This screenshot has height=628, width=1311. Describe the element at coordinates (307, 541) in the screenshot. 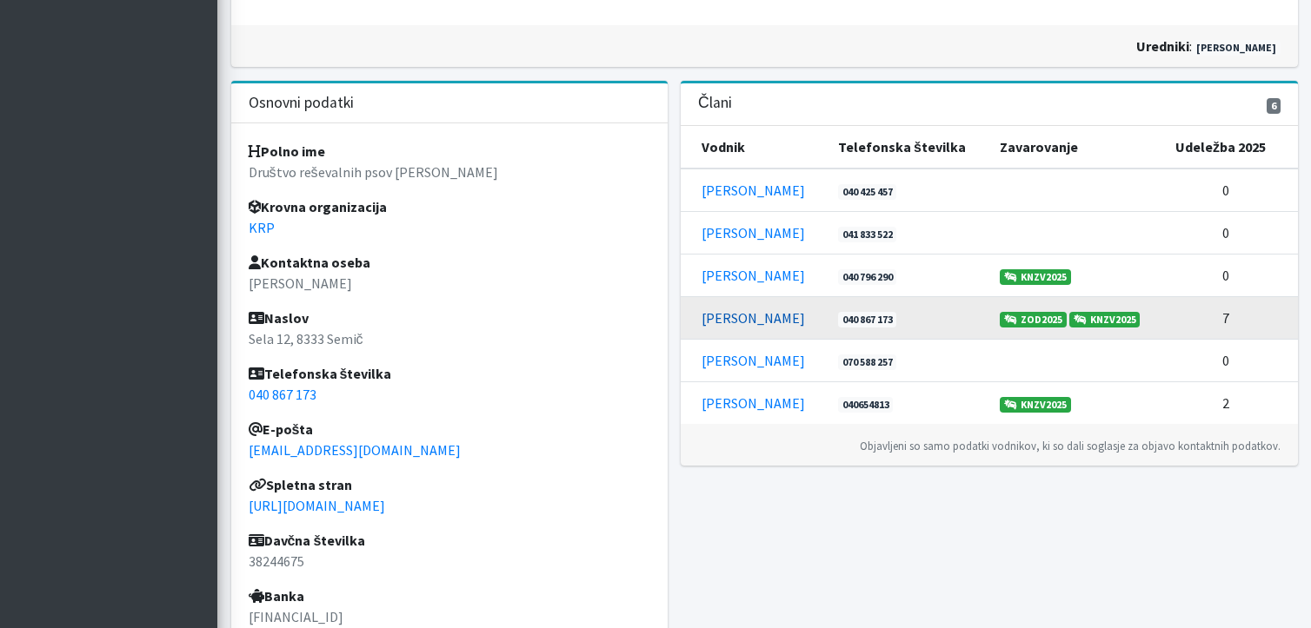

I see `strong: Davčna številka` at that location.